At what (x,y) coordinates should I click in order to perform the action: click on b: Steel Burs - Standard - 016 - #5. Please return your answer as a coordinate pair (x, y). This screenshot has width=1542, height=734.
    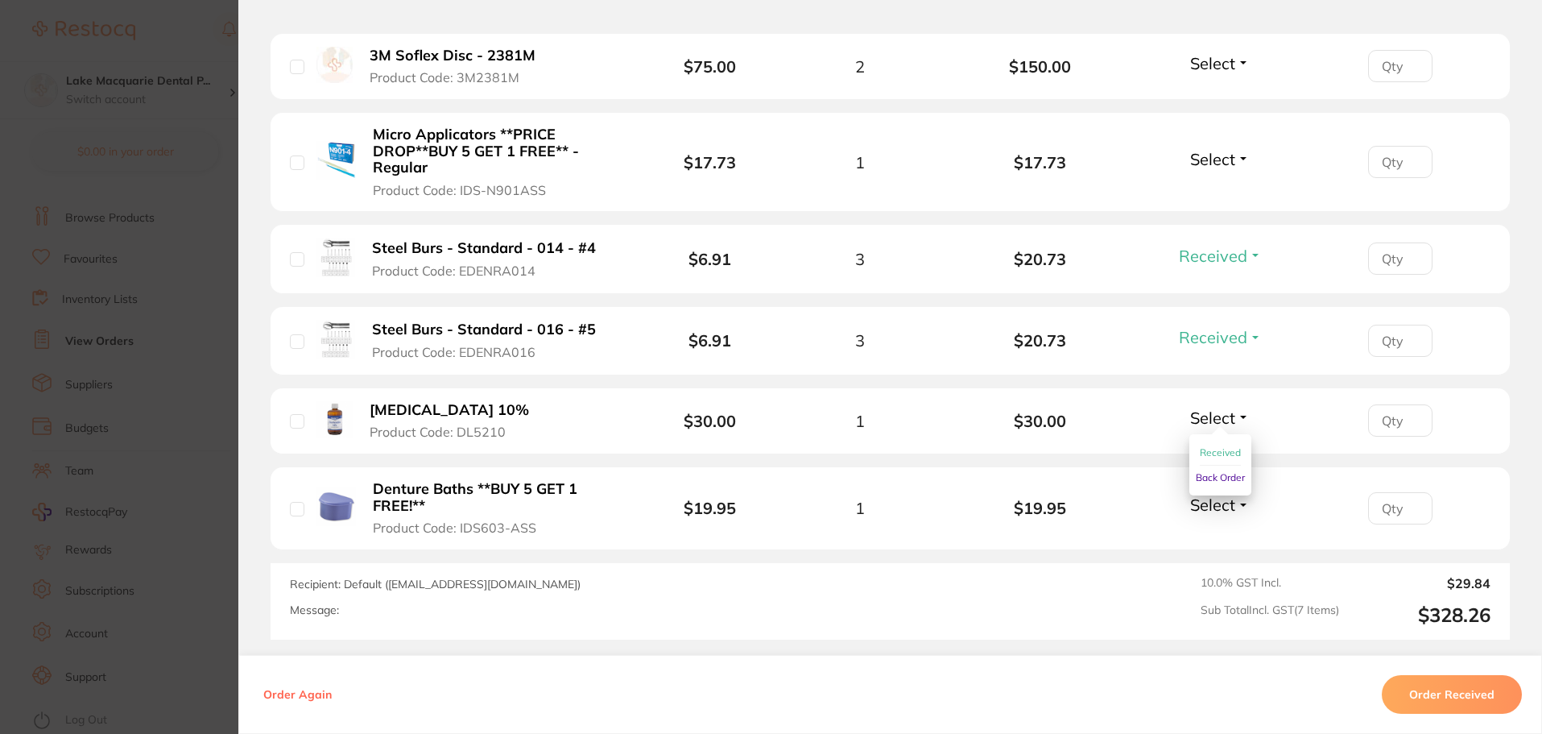
    Looking at the image, I should click on (484, 329).